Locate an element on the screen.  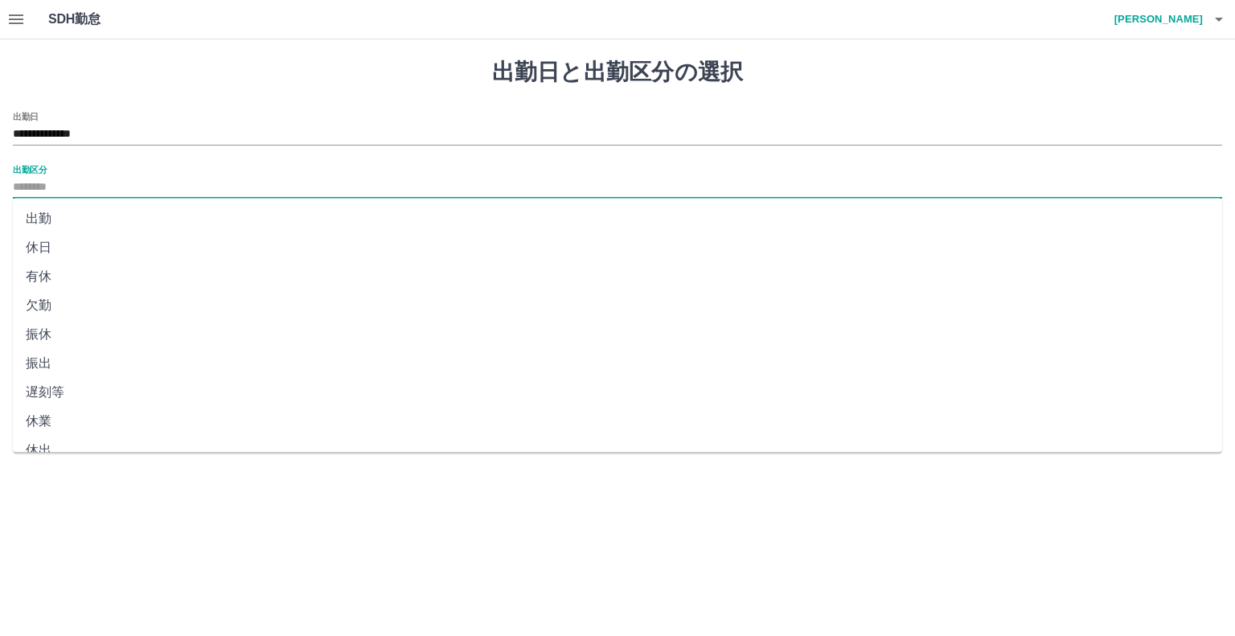
li: 出勤 is located at coordinates (617, 219).